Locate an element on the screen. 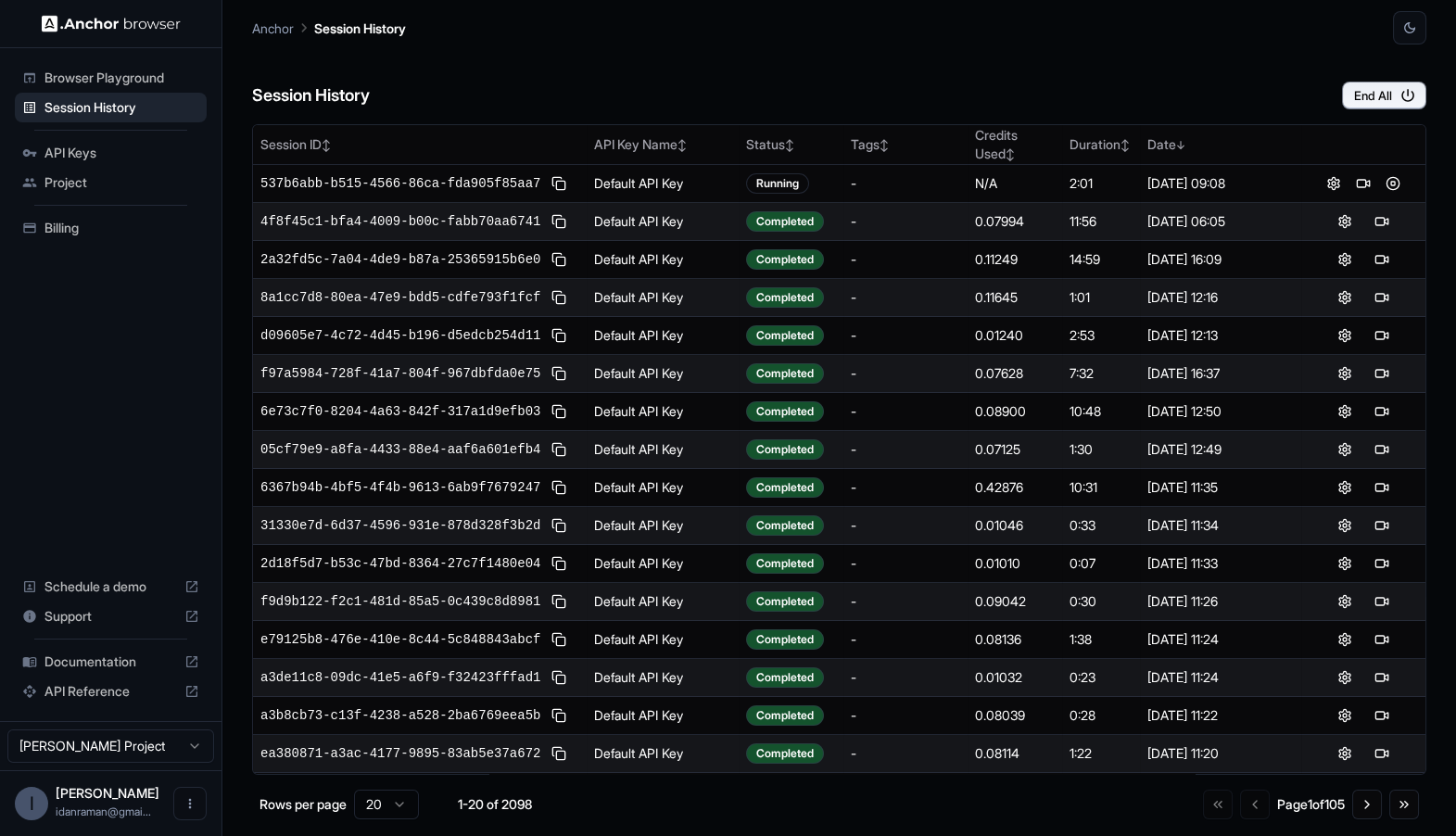  div: 0.01032 is located at coordinates (1015, 677).